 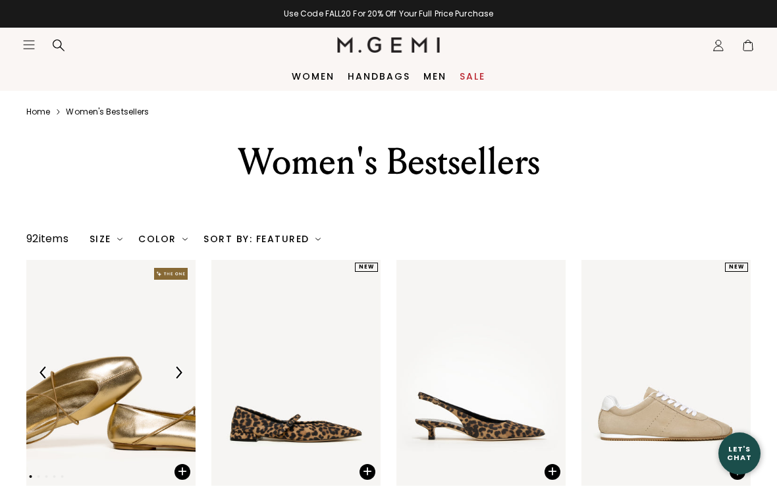 I want to click on img: M.Gemi, so click(x=388, y=45).